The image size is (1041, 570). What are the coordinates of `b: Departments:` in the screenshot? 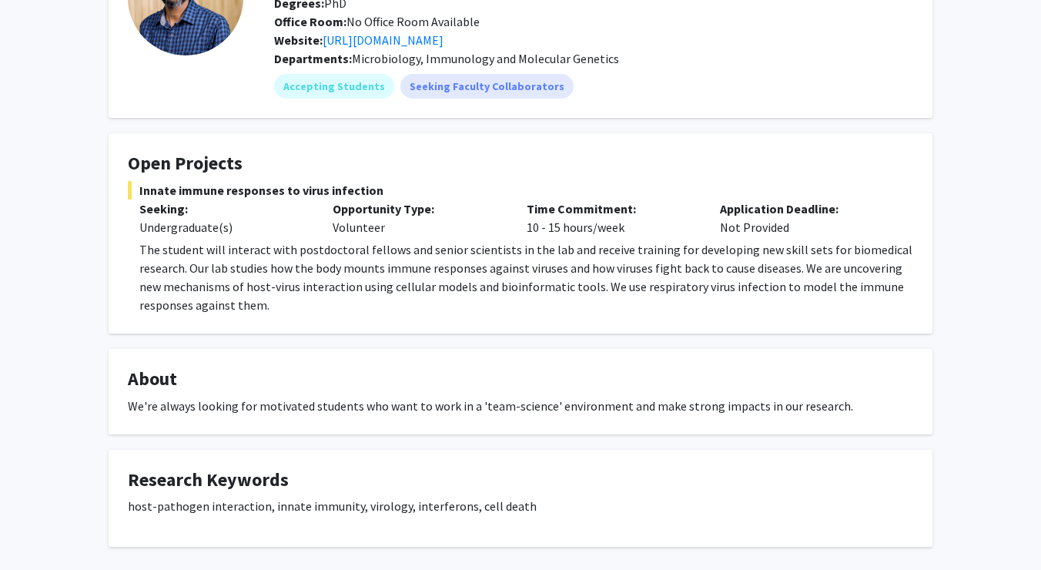 It's located at (313, 59).